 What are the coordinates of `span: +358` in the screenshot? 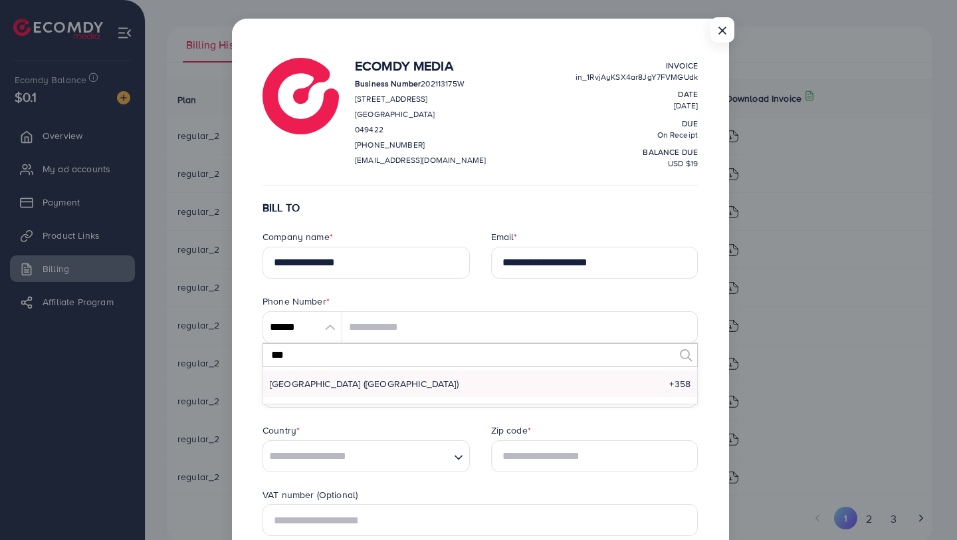 It's located at (680, 383).